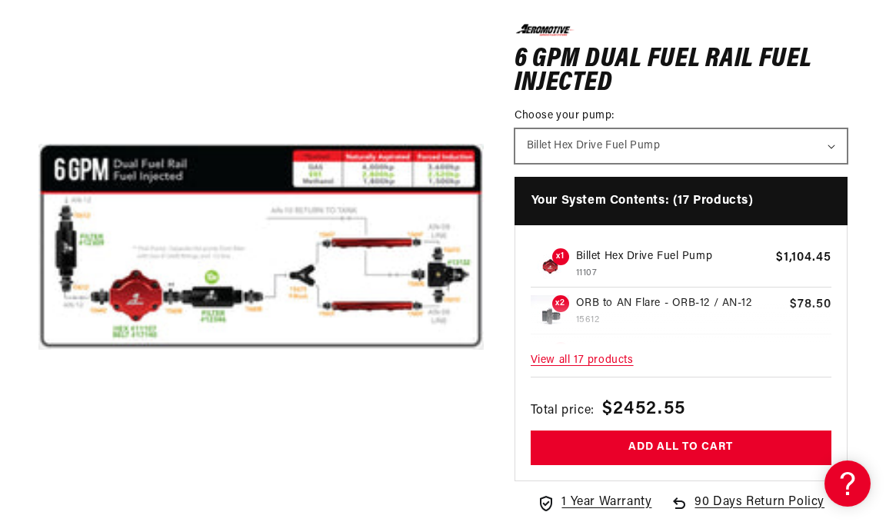 The height and width of the screenshot is (522, 886). I want to click on img: Billet Hex Drive Fuel Pump, so click(550, 268).